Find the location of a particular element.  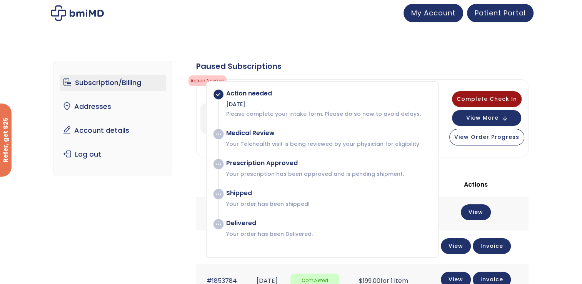

p: Your order has been shipped! is located at coordinates (328, 204).